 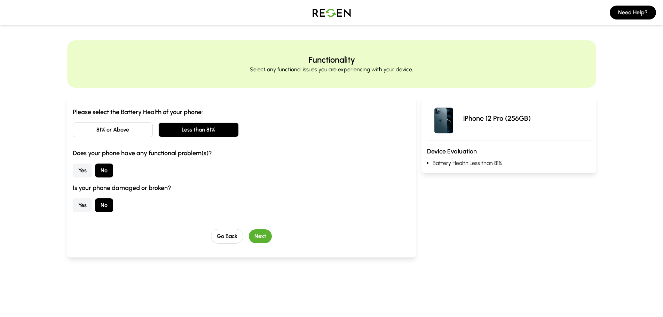 What do you see at coordinates (242, 188) in the screenshot?
I see `h3: Is your phone damaged or broken?` at bounding box center [242, 188].